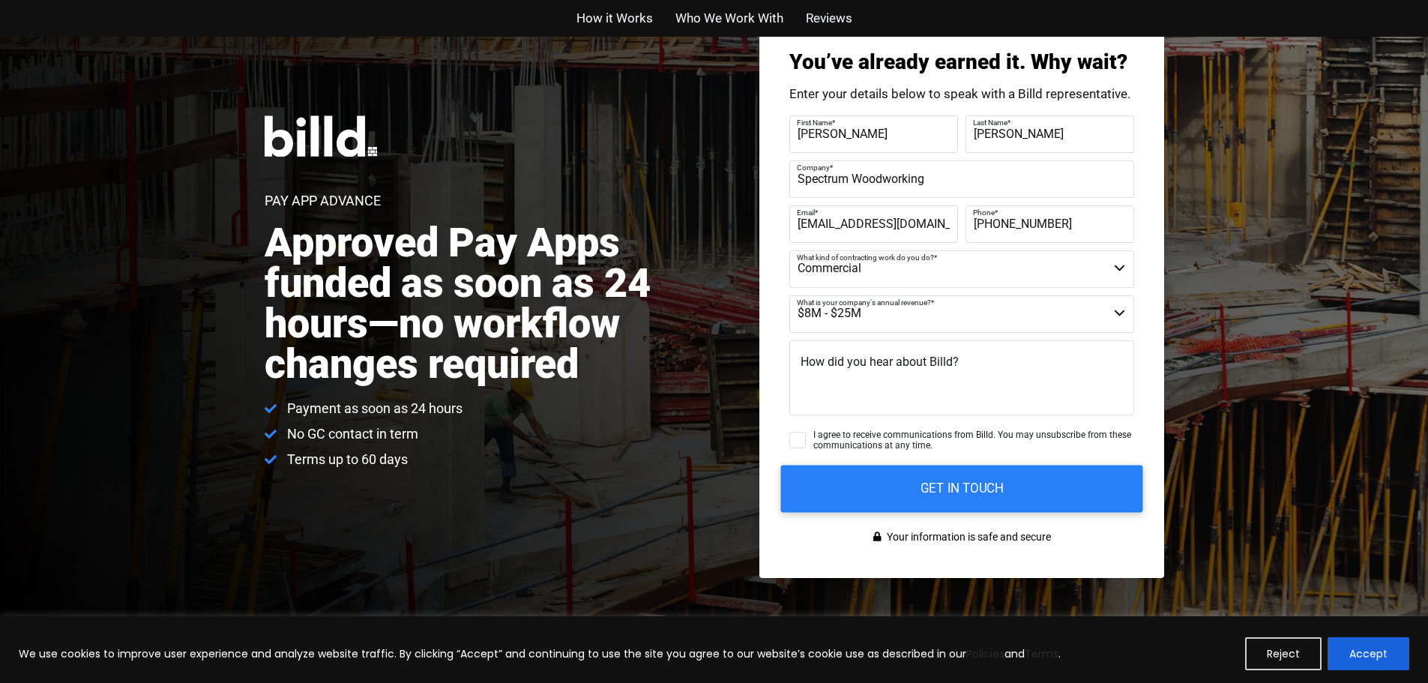  I want to click on a: How it Works, so click(615, 18).